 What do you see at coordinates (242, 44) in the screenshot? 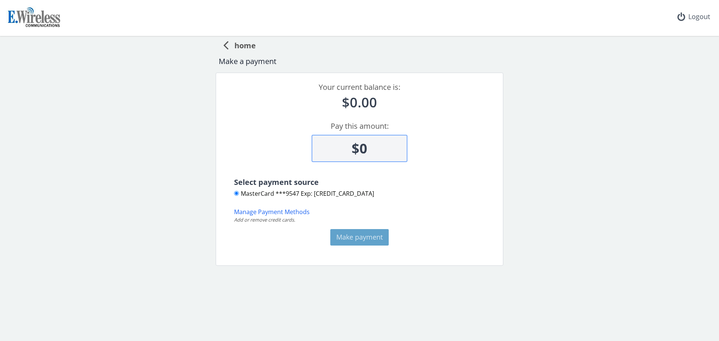
I see `span: home` at bounding box center [242, 44].